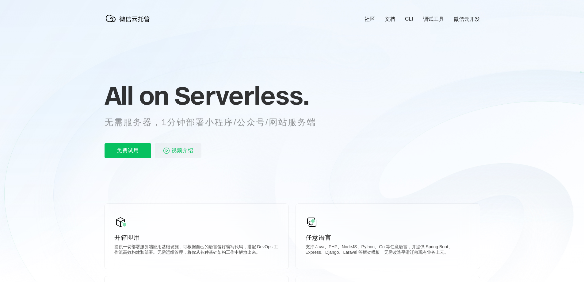 Image resolution: width=584 pixels, height=282 pixels. I want to click on a: 文档, so click(390, 19).